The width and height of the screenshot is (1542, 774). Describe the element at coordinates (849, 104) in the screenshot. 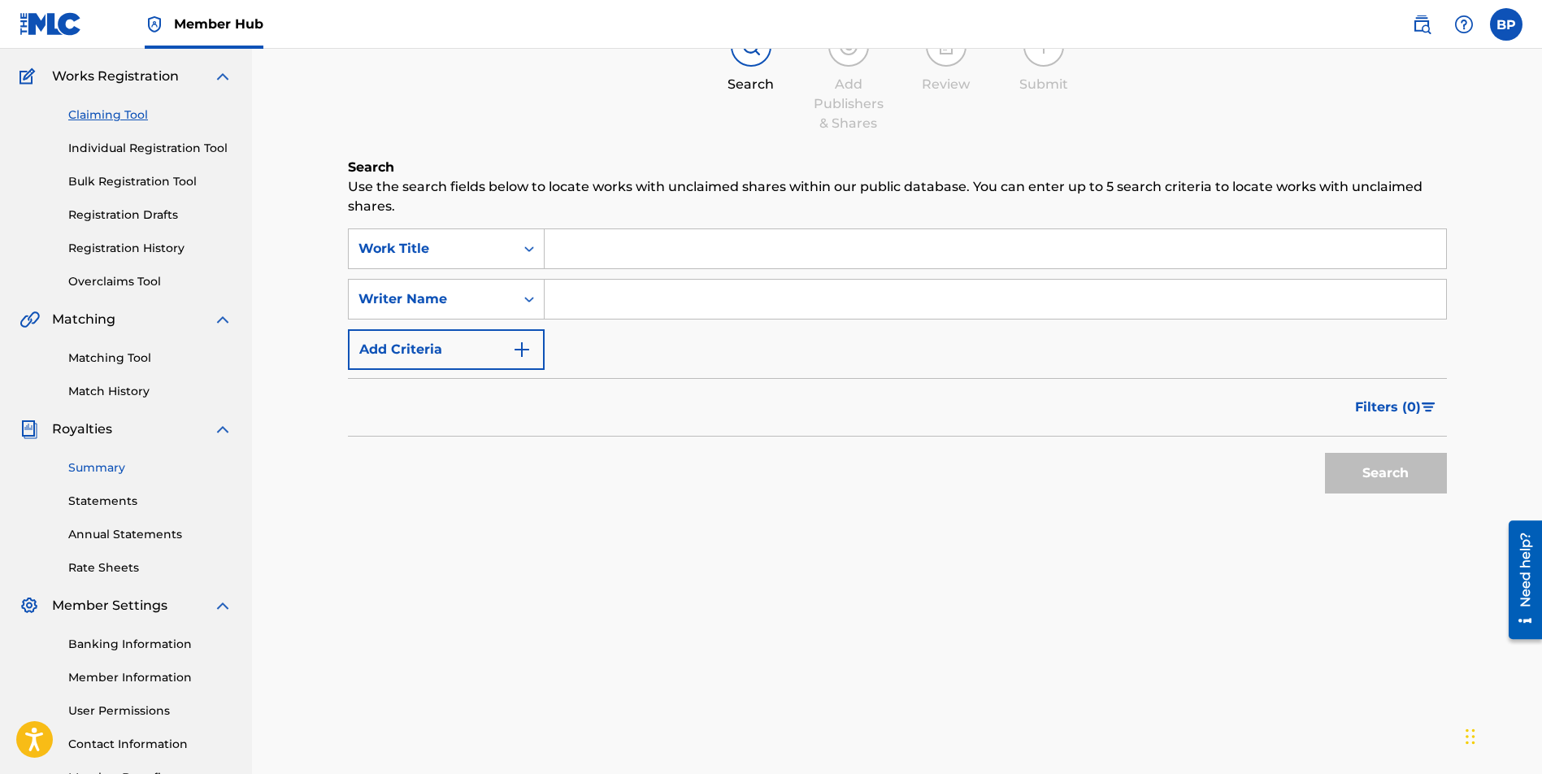

I see `div: Add Publishers & Shares` at that location.